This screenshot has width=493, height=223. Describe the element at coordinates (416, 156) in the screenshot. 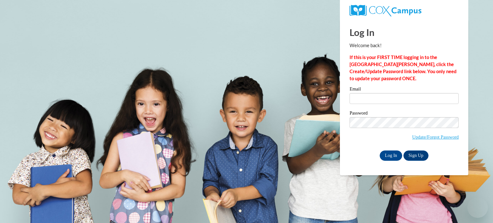

I see `a: Sign Up` at that location.